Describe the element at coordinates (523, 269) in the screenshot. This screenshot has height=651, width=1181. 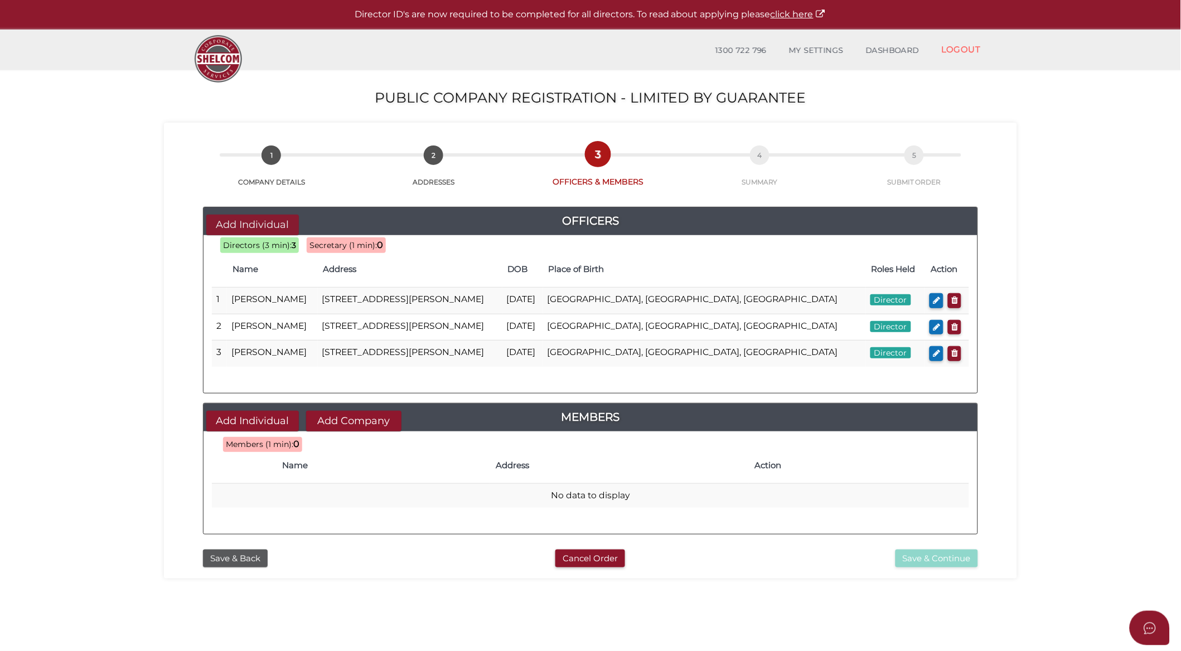
I see `h4: DOB` at that location.